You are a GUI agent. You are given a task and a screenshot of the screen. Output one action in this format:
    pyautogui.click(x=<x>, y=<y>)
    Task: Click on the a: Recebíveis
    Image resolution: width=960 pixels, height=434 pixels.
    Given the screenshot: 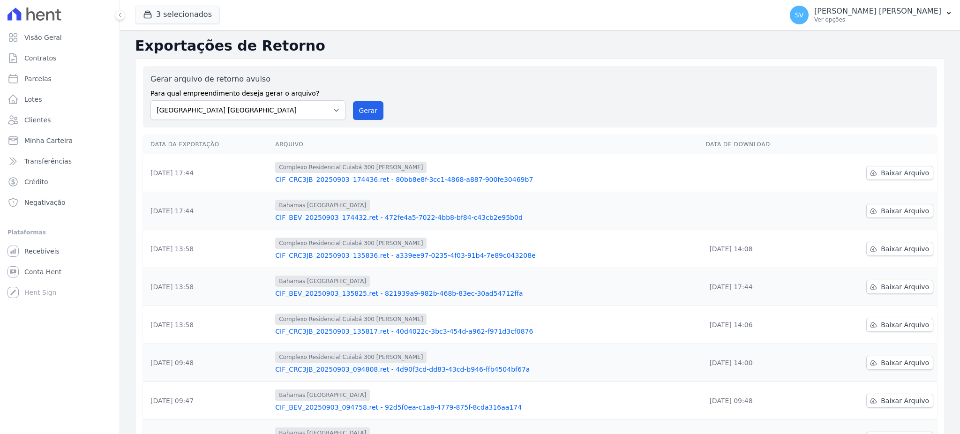 What is the action you would take?
    pyautogui.click(x=60, y=251)
    